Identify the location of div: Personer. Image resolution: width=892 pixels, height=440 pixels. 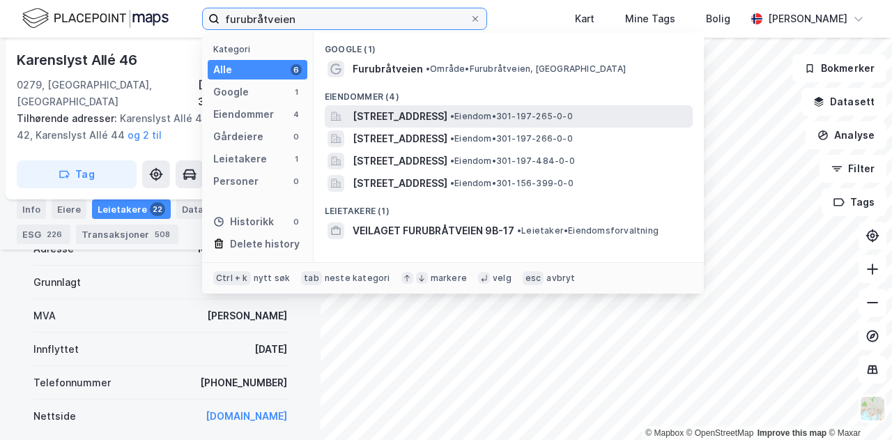
(236, 181).